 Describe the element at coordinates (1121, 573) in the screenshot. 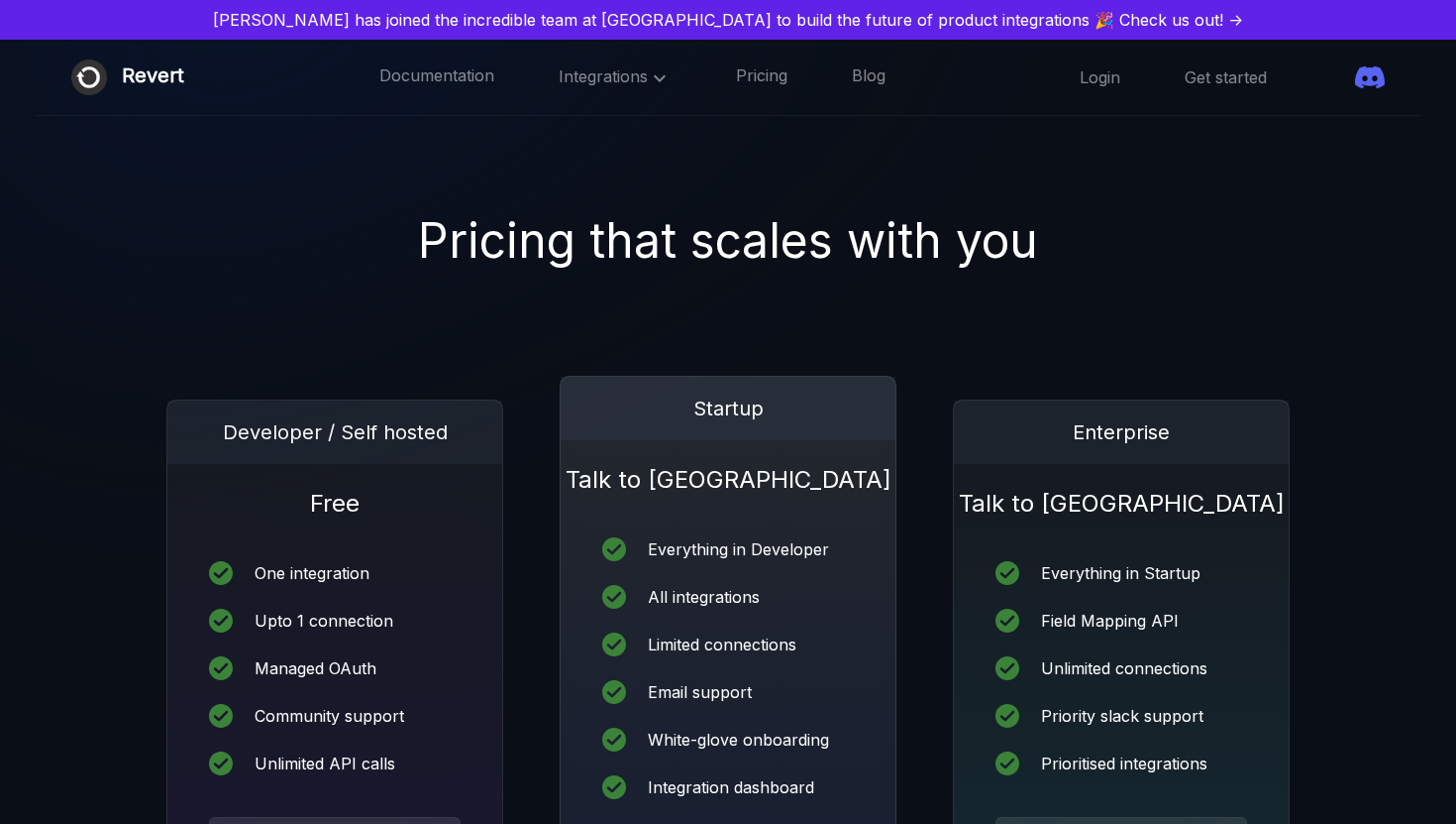

I see `div: Everything in Startup` at that location.